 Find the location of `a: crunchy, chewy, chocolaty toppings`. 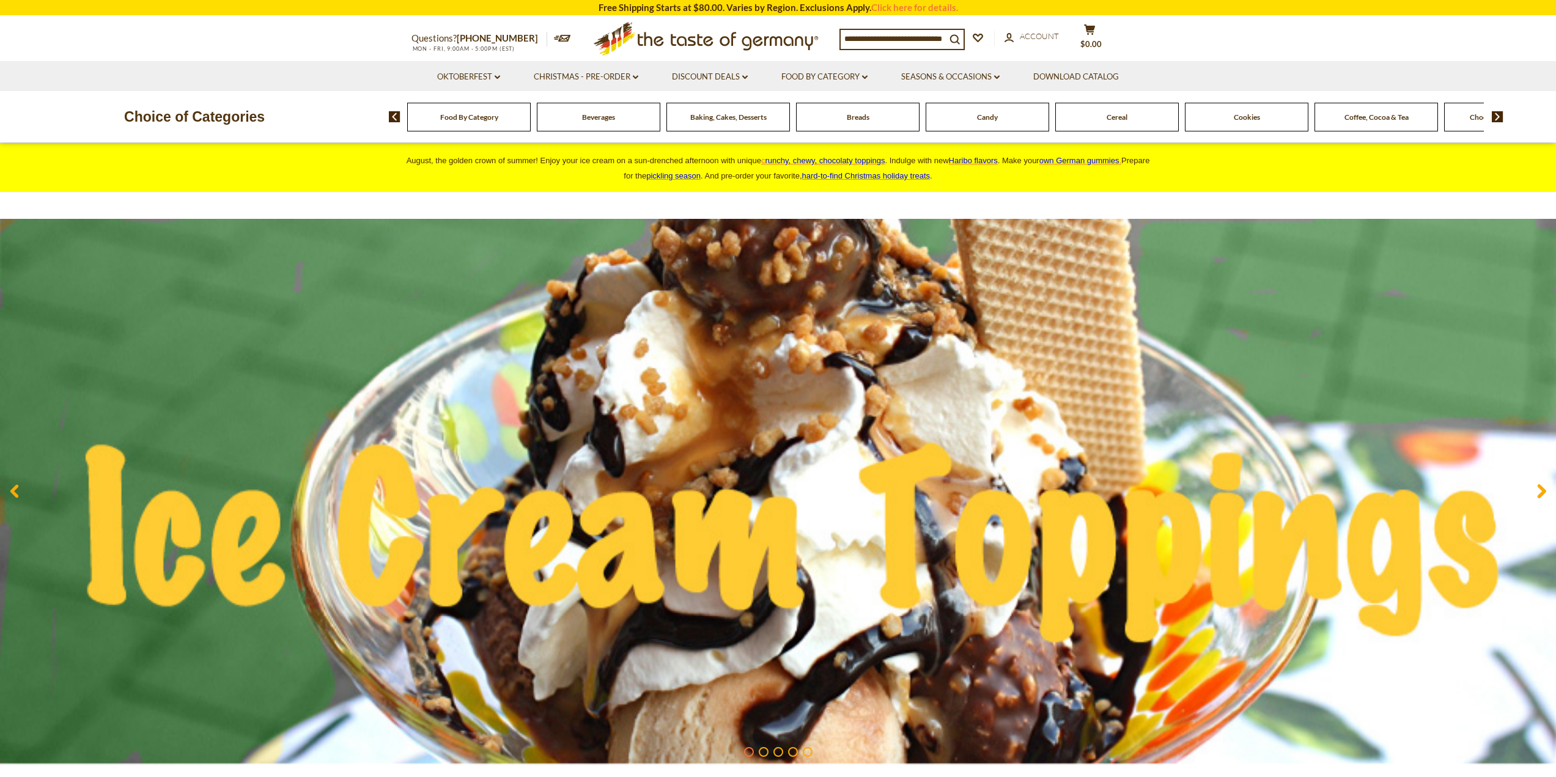

a: crunchy, chewy, chocolaty toppings is located at coordinates (823, 160).